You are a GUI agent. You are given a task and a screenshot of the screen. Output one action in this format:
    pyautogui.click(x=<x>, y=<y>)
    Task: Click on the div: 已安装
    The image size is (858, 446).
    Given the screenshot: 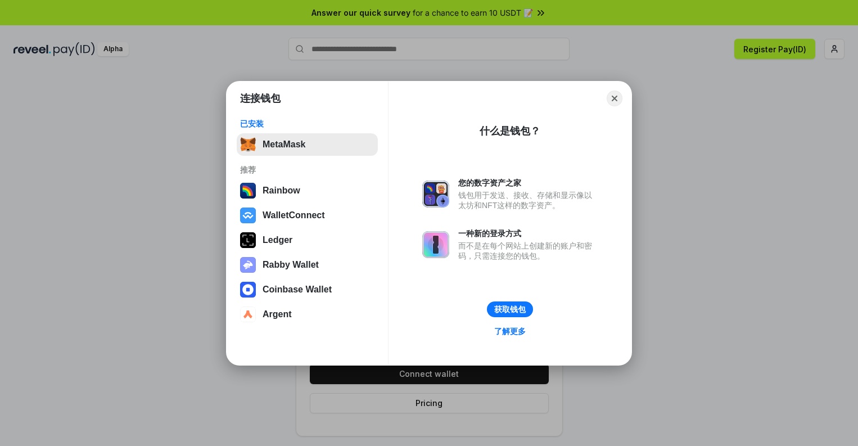 What is the action you would take?
    pyautogui.click(x=307, y=124)
    